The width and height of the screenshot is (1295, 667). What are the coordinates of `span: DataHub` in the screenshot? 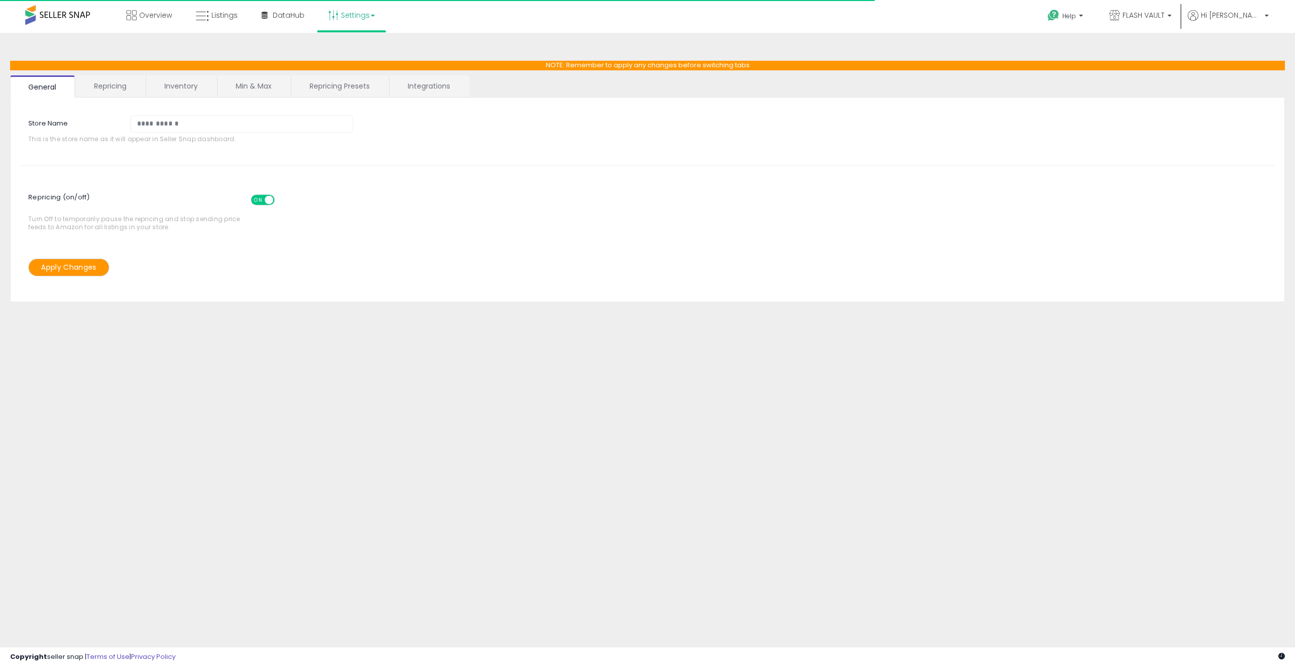 It's located at (288, 15).